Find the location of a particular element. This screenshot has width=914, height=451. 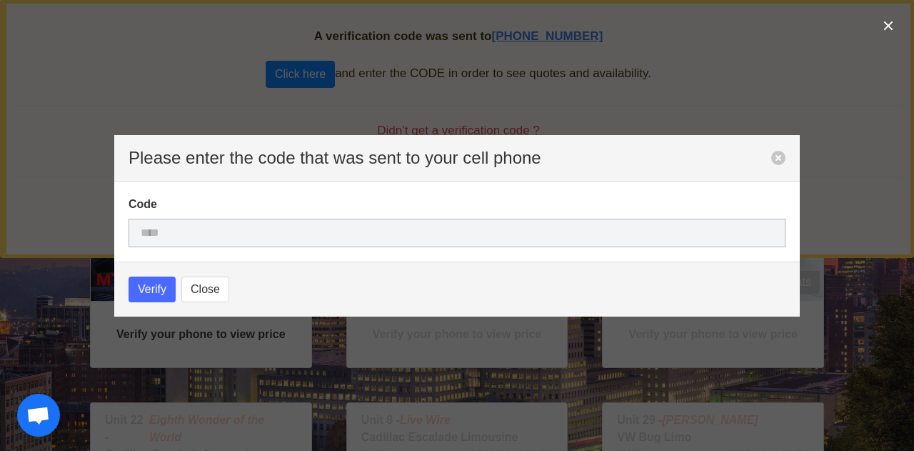

div: Open chat is located at coordinates (39, 415).